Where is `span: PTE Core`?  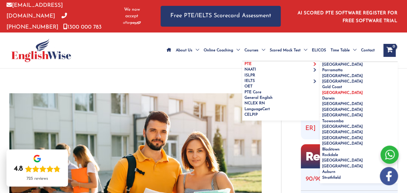 span: PTE Core is located at coordinates (253, 92).